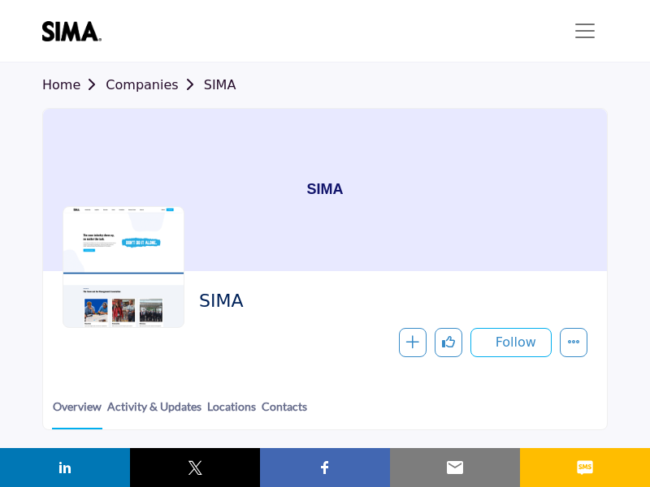 The image size is (650, 487). I want to click on a: SIMA, so click(220, 84).